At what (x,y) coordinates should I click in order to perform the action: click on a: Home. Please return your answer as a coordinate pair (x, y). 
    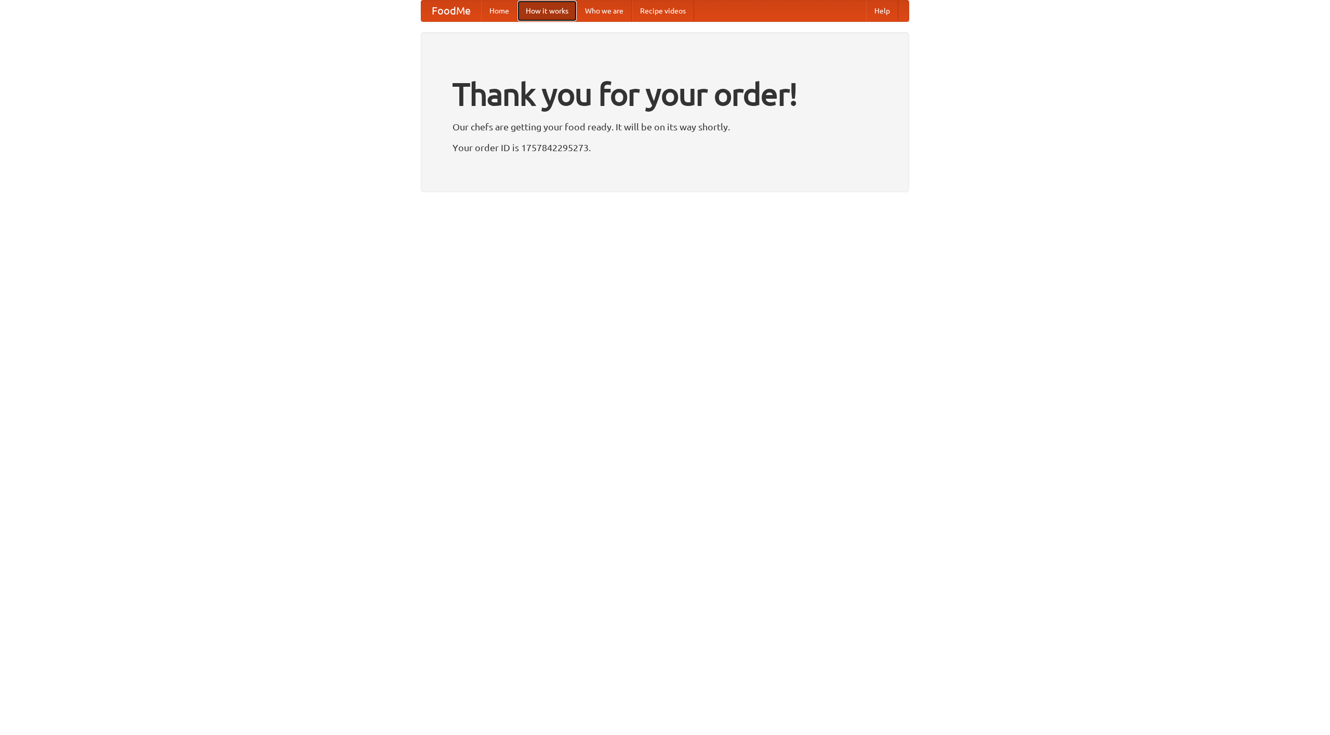
    Looking at the image, I should click on (499, 11).